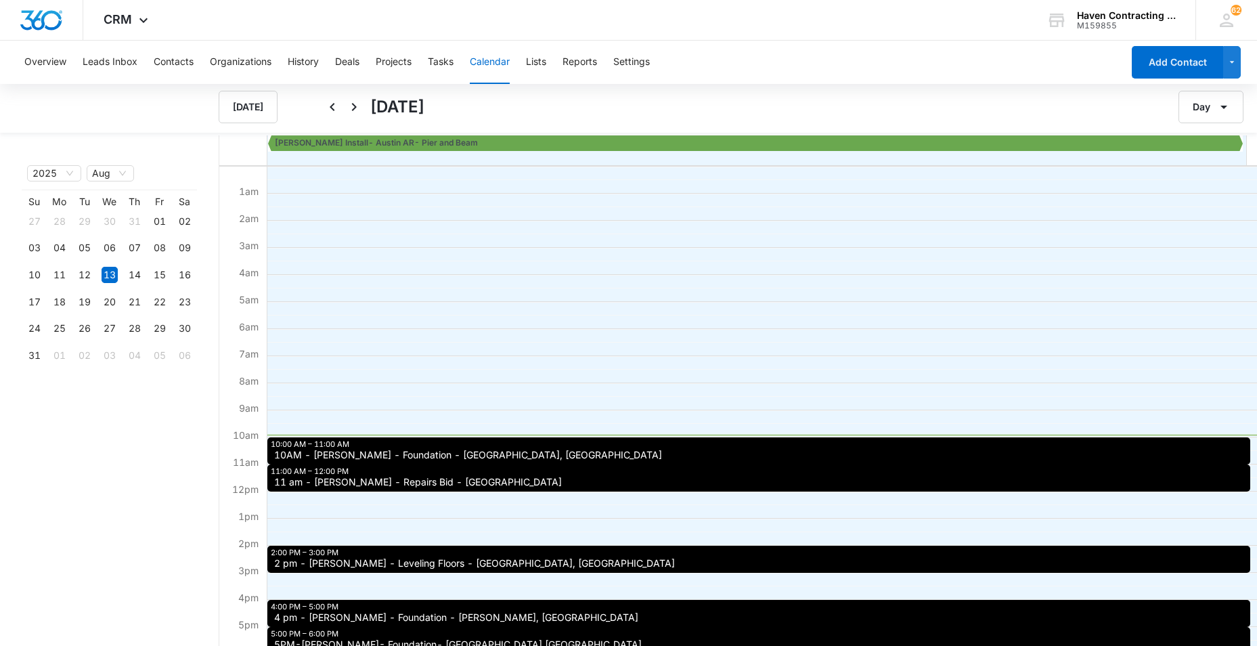 Image resolution: width=1257 pixels, height=646 pixels. I want to click on button: Projects, so click(393, 62).